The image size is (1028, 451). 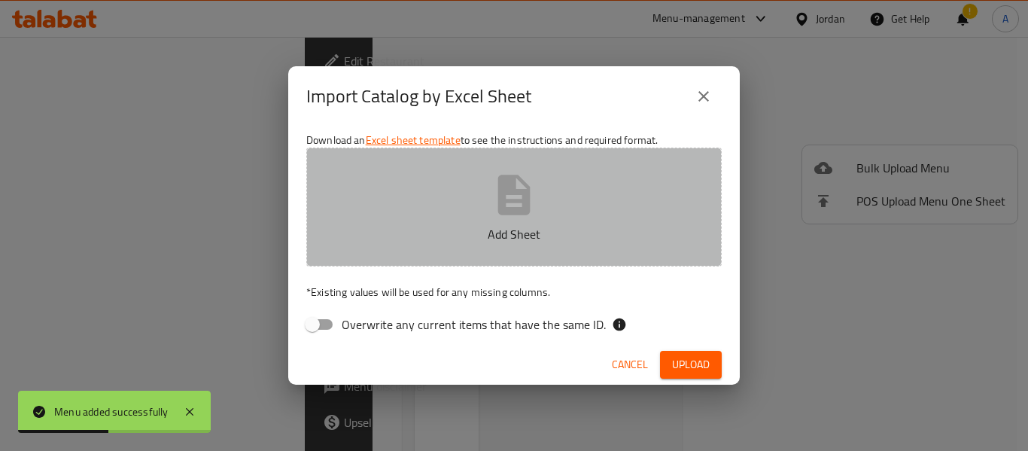 What do you see at coordinates (630, 364) in the screenshot?
I see `span: Cancel` at bounding box center [630, 364].